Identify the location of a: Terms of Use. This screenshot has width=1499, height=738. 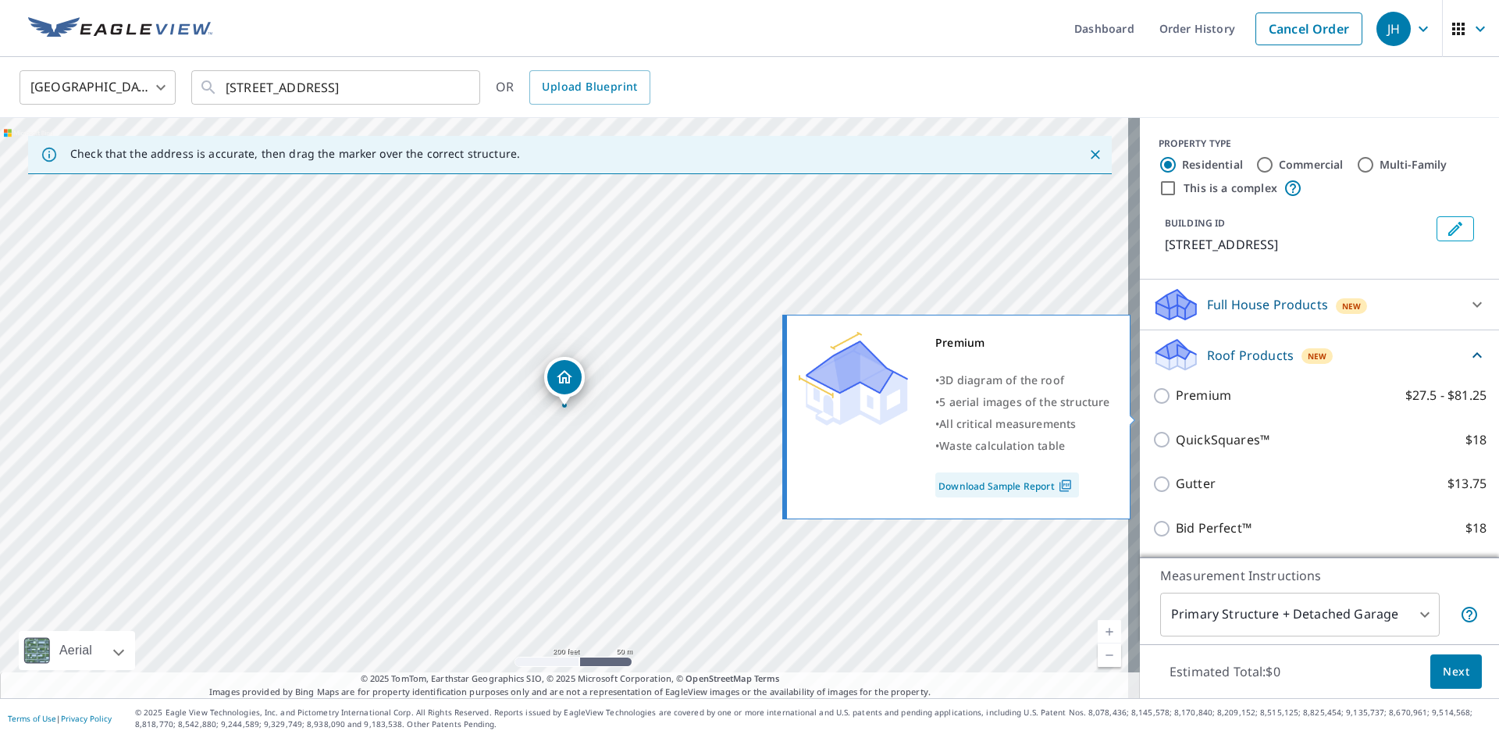
(32, 718).